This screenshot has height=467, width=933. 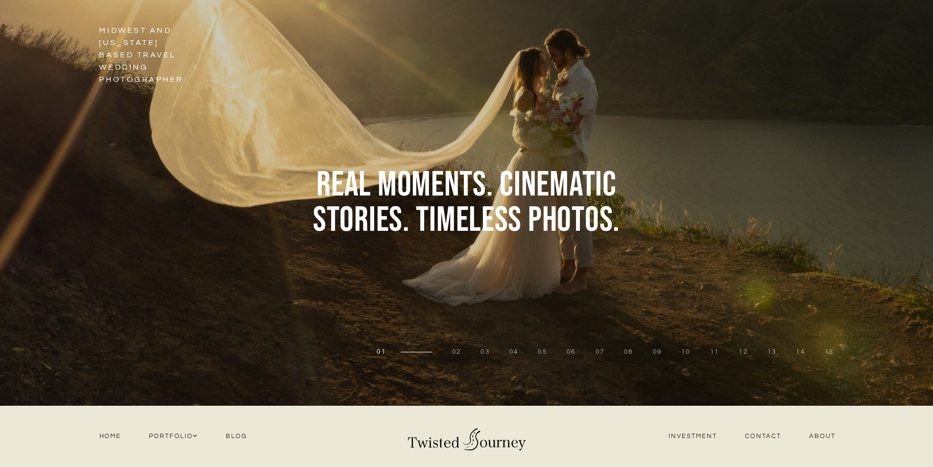 What do you see at coordinates (361, 220) in the screenshot?
I see `span: stories.` at bounding box center [361, 220].